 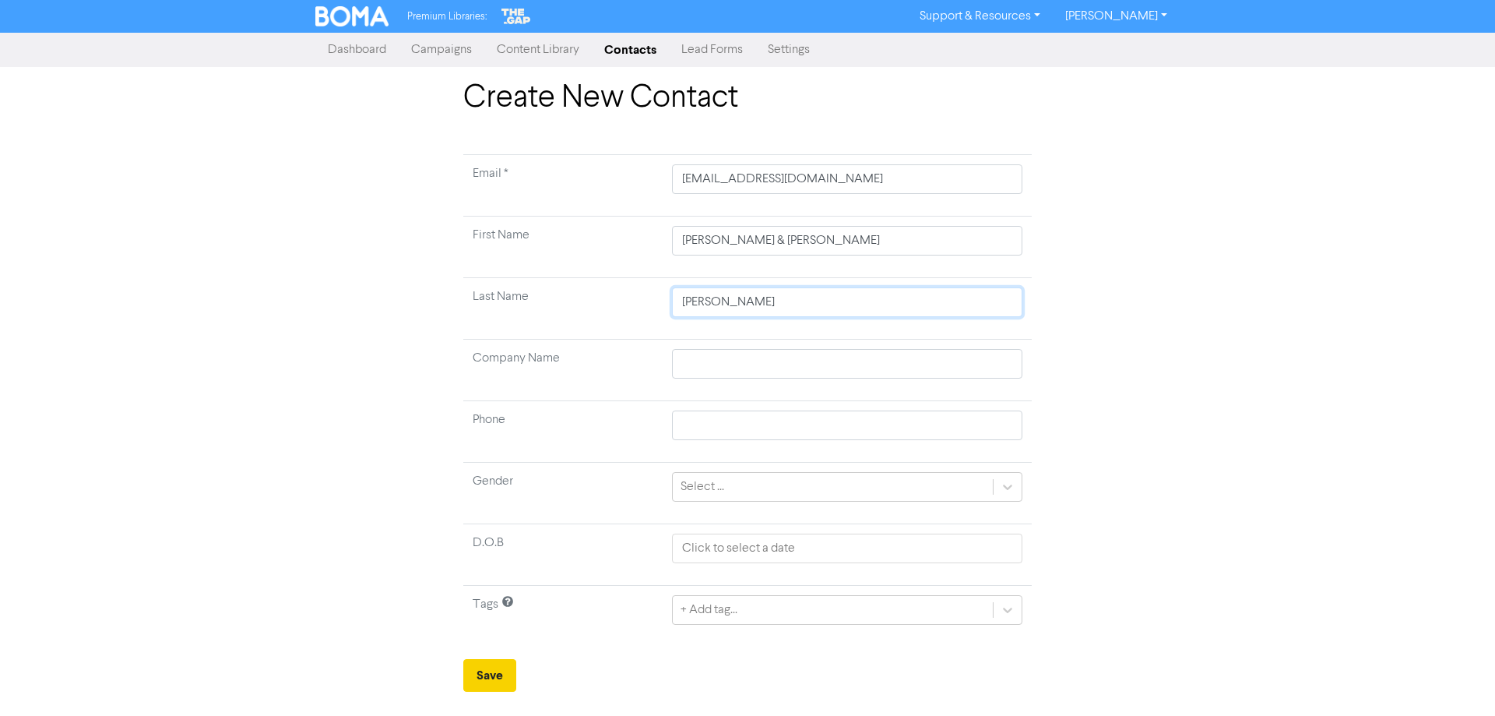 What do you see at coordinates (712, 50) in the screenshot?
I see `a: Lead Forms` at bounding box center [712, 50].